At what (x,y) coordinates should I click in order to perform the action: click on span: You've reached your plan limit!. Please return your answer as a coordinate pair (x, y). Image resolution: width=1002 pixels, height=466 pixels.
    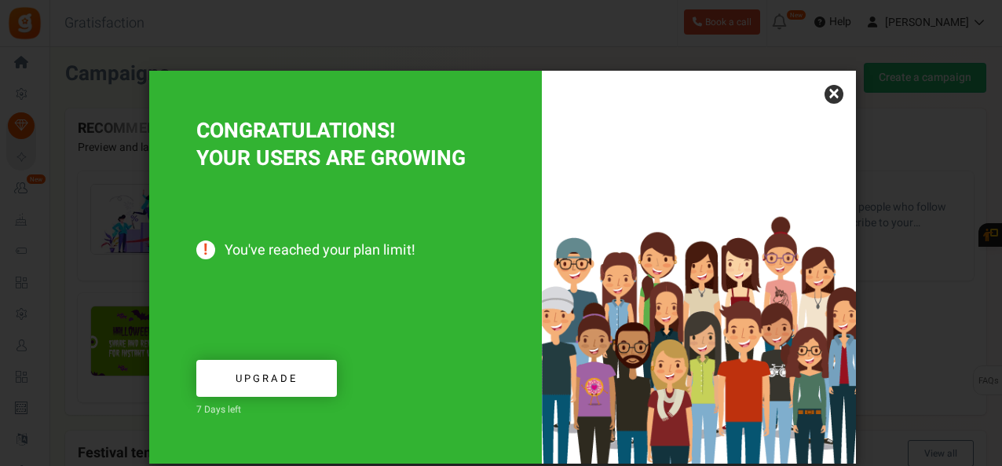
    Looking at the image, I should click on (345, 250).